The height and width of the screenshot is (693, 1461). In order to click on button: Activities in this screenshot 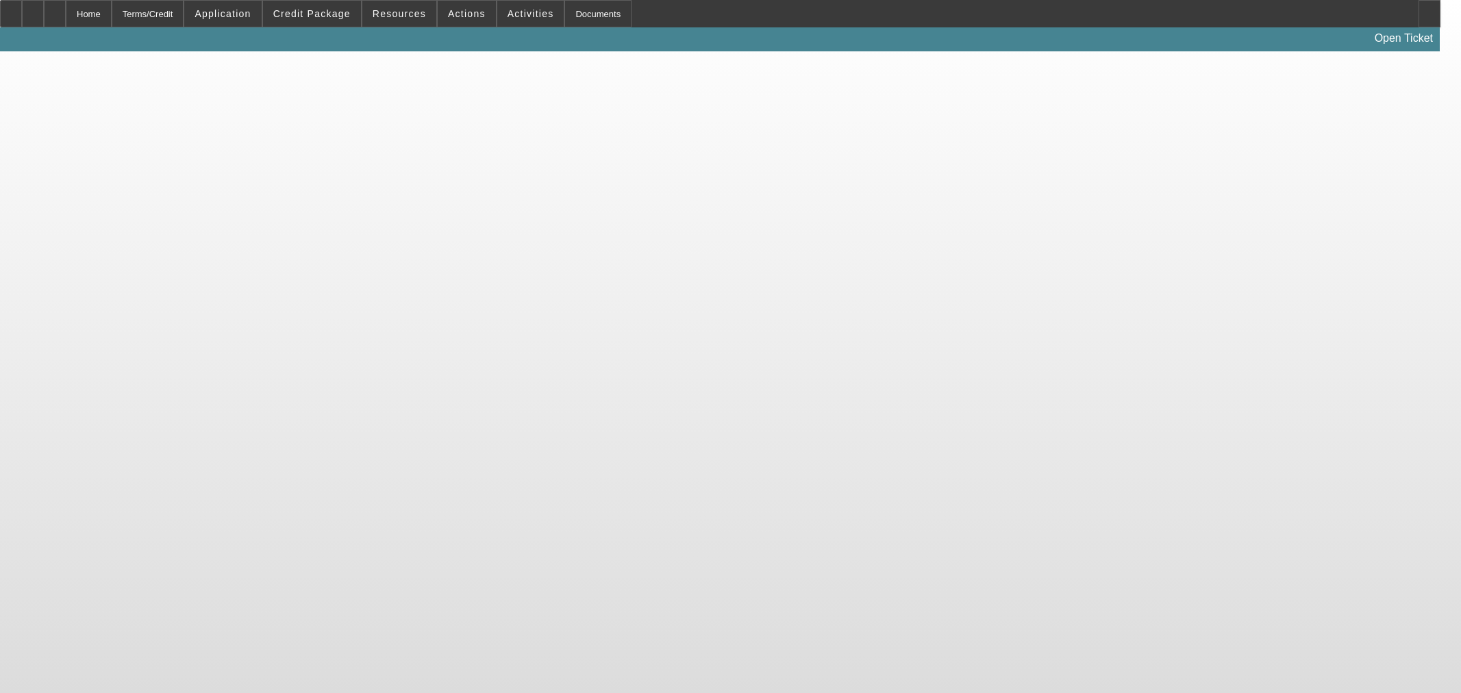, I will do `click(531, 14)`.